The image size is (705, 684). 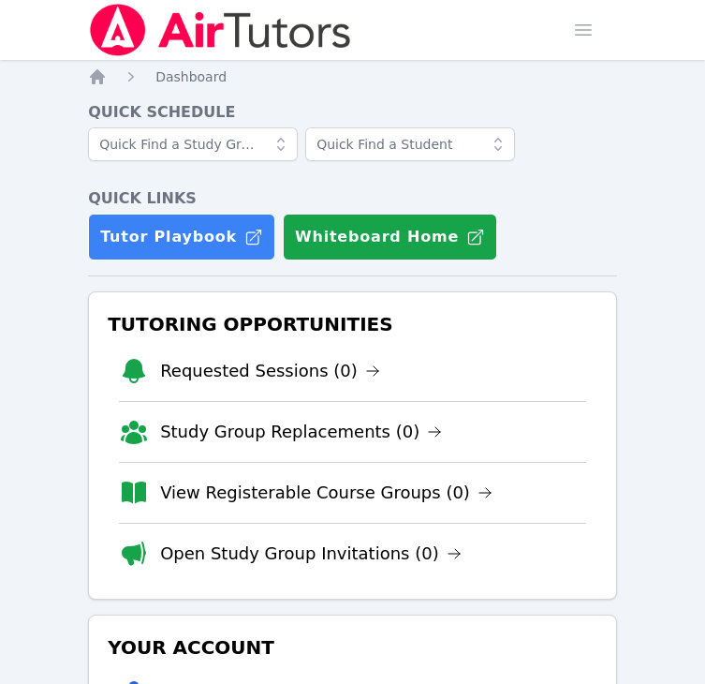 What do you see at coordinates (193, 144) in the screenshot?
I see `input: Quick Find a Study Group` at bounding box center [193, 144].